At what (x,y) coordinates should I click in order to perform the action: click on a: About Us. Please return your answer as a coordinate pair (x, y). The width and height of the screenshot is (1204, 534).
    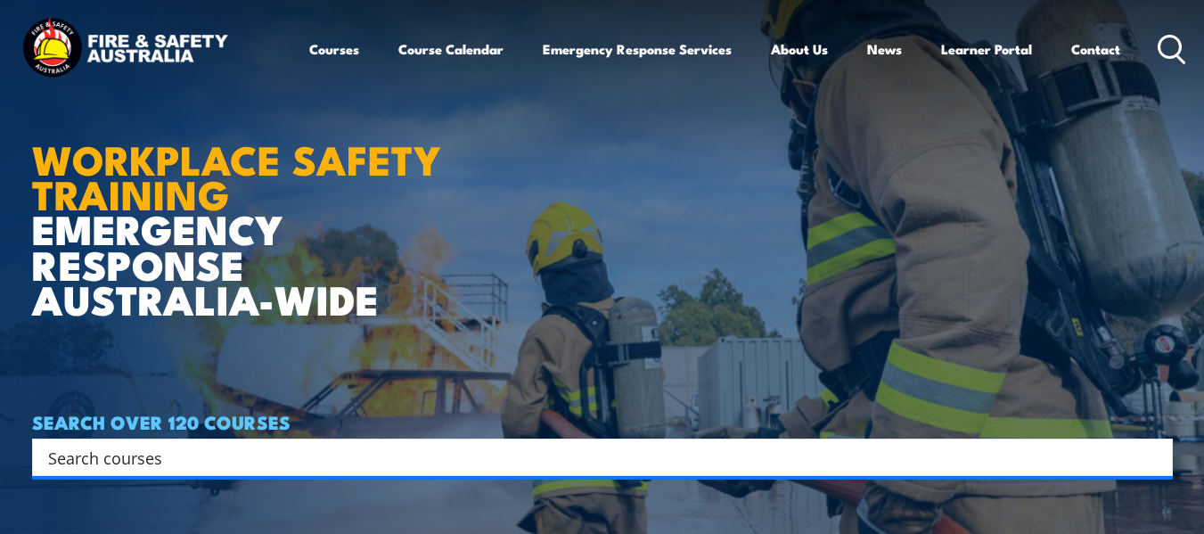
    Looking at the image, I should click on (799, 49).